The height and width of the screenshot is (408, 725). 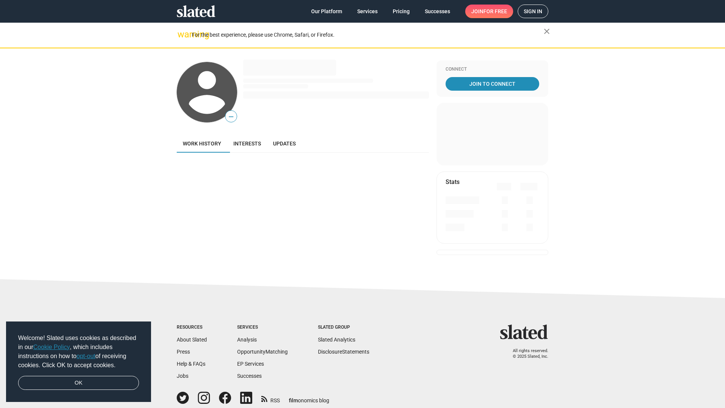 I want to click on mat-icon: warning, so click(x=182, y=34).